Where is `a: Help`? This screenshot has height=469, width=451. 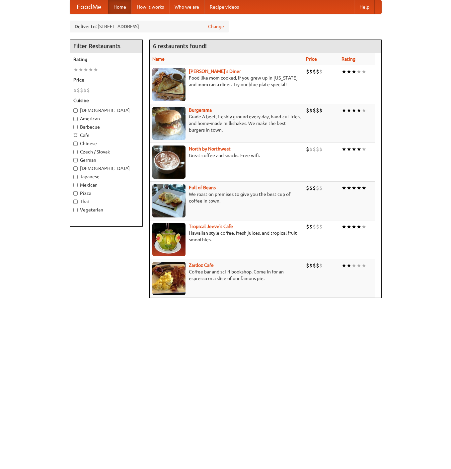
a: Help is located at coordinates (364, 7).